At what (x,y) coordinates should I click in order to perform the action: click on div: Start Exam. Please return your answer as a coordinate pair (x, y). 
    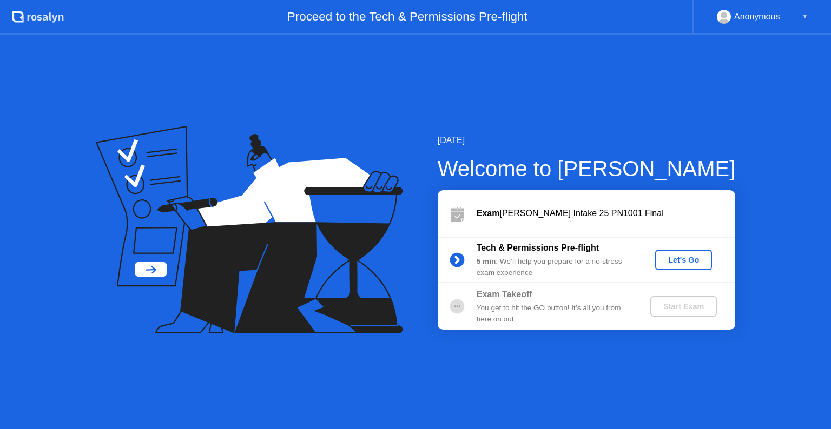
    Looking at the image, I should click on (683, 307).